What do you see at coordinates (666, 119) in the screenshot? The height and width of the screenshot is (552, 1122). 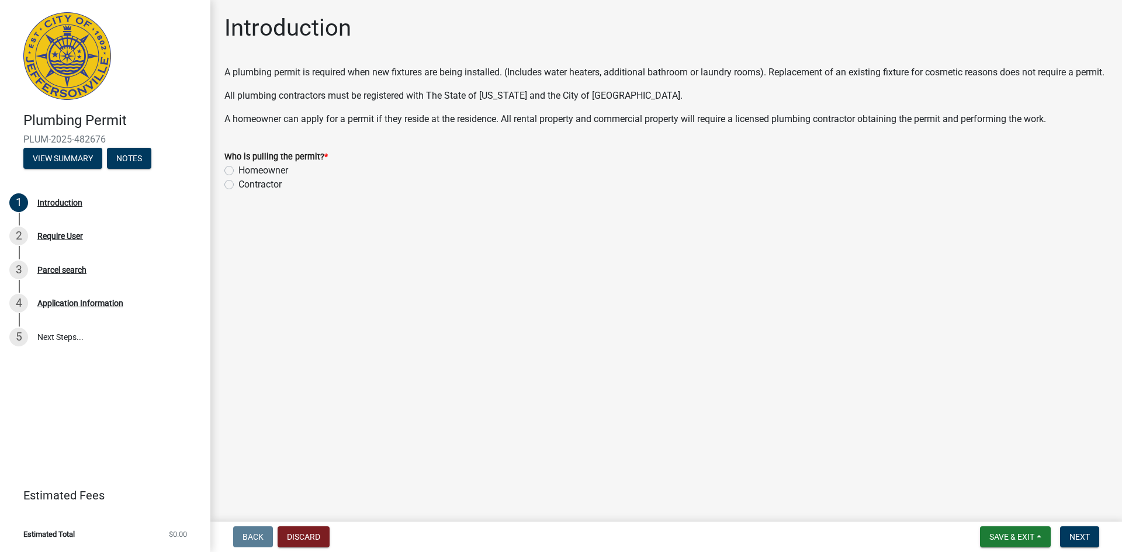 I see `p: A homeowner can apply for a permit if they reside at the residence. All rental property and comme...` at bounding box center [666, 119].